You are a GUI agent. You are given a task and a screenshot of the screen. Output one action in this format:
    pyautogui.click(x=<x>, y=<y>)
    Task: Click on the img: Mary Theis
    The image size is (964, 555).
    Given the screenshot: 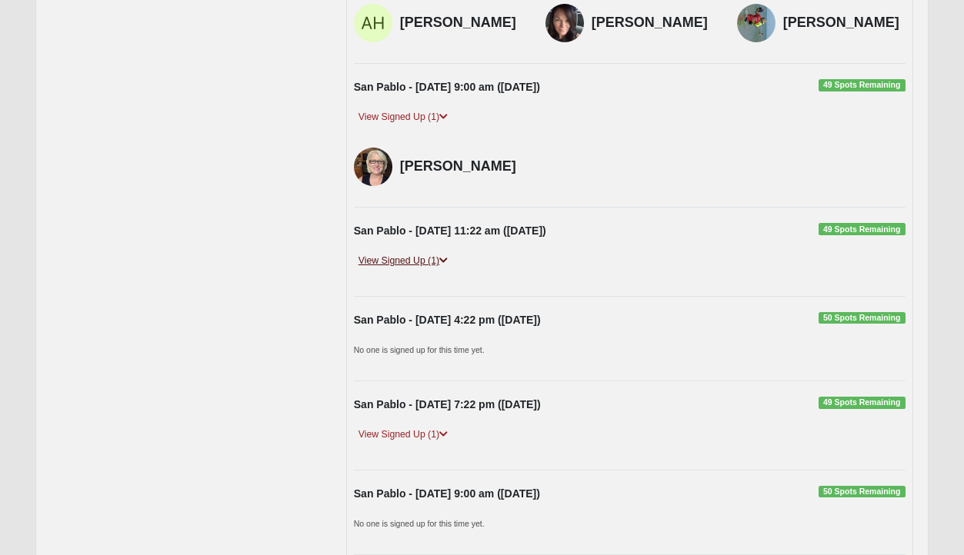 What is the action you would take?
    pyautogui.click(x=373, y=167)
    